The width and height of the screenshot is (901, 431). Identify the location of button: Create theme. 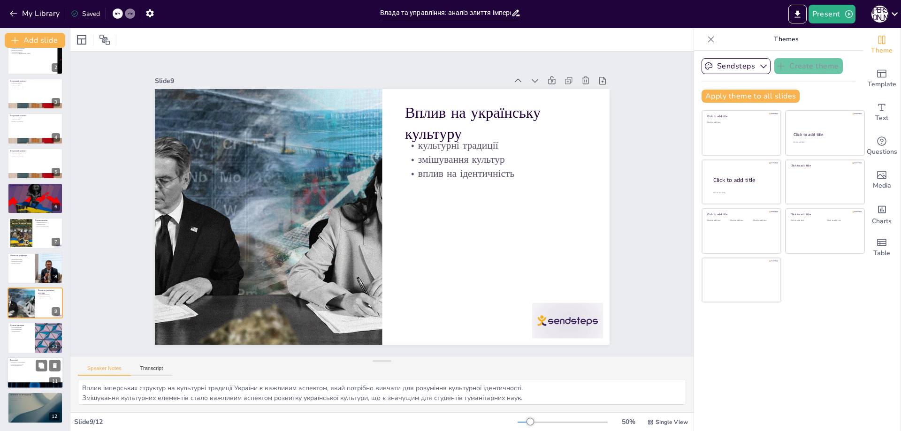
(809, 66).